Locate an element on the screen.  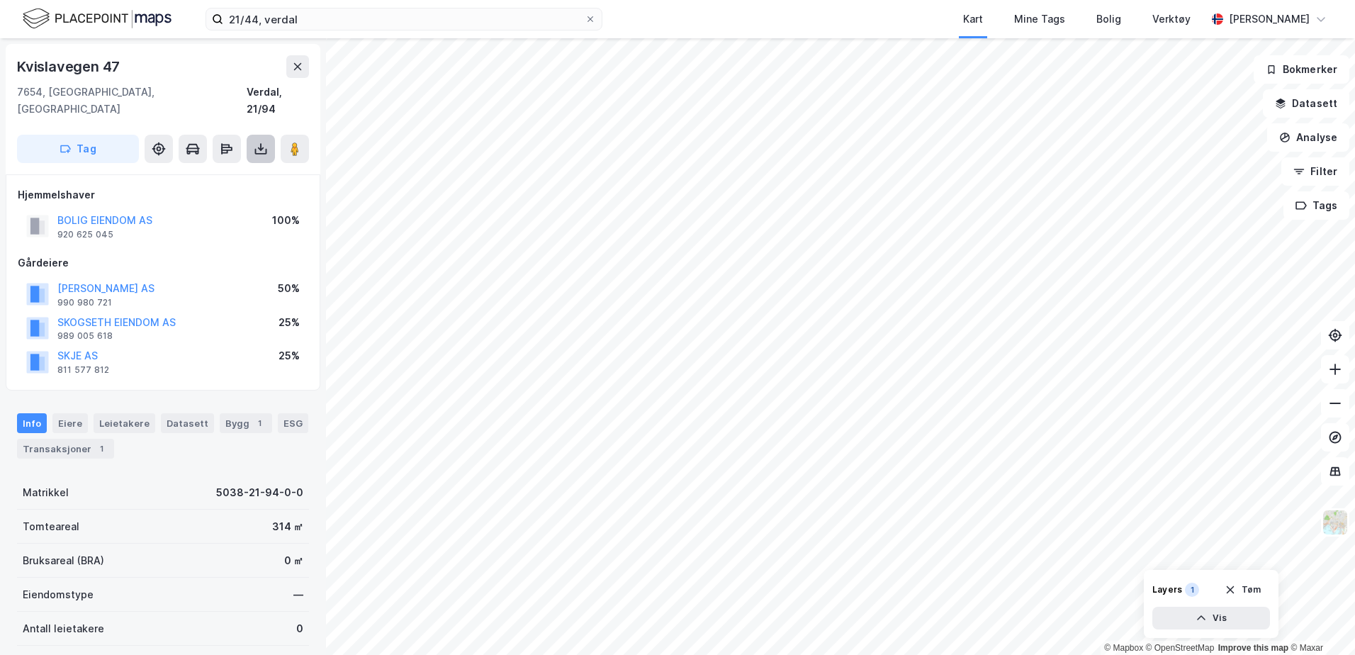
a: Mapbox is located at coordinates (1123, 648).